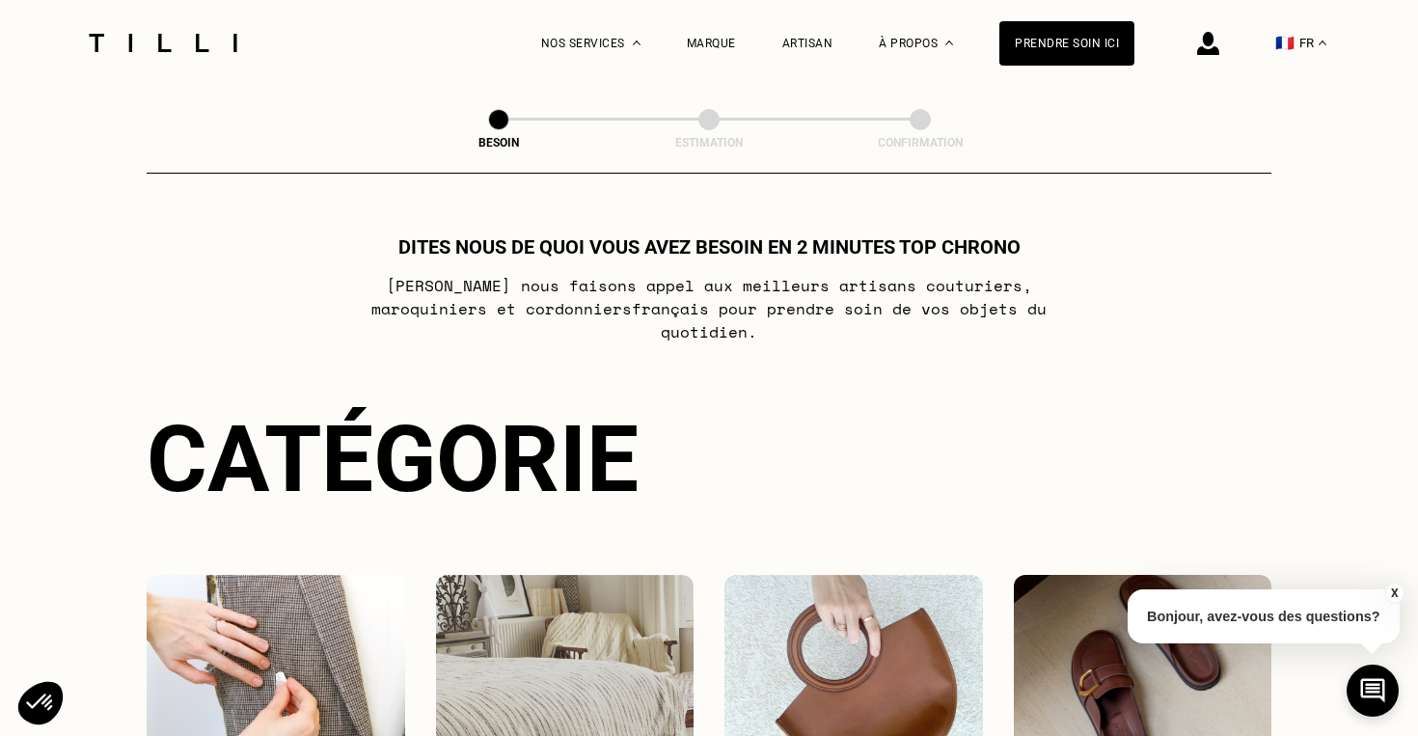 The height and width of the screenshot is (736, 1418). I want to click on div: Confirmation, so click(920, 143).